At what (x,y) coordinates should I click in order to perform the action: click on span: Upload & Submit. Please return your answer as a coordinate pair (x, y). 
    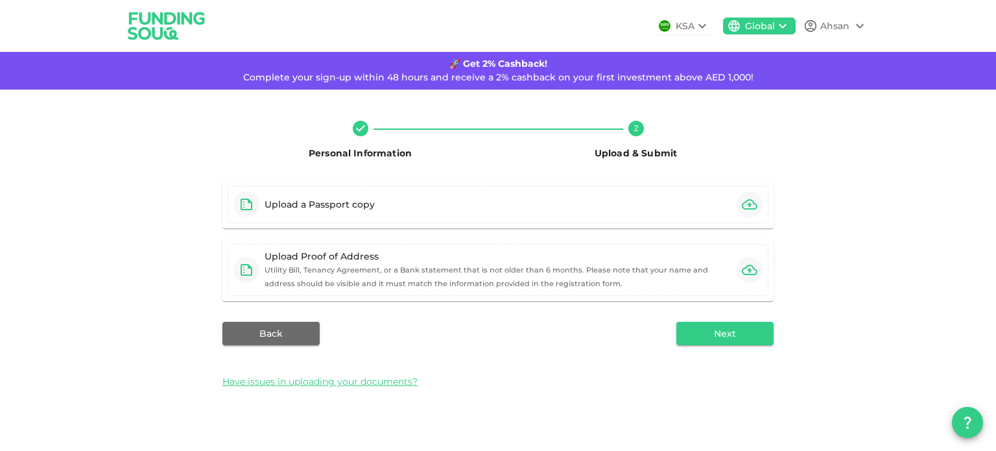
    Looking at the image, I should click on (635, 153).